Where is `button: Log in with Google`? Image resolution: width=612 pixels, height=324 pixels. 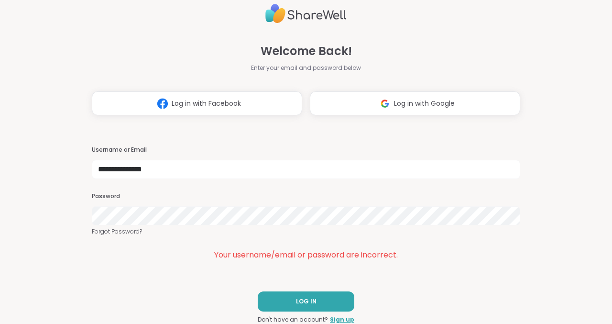
button: Log in with Google is located at coordinates (415, 103).